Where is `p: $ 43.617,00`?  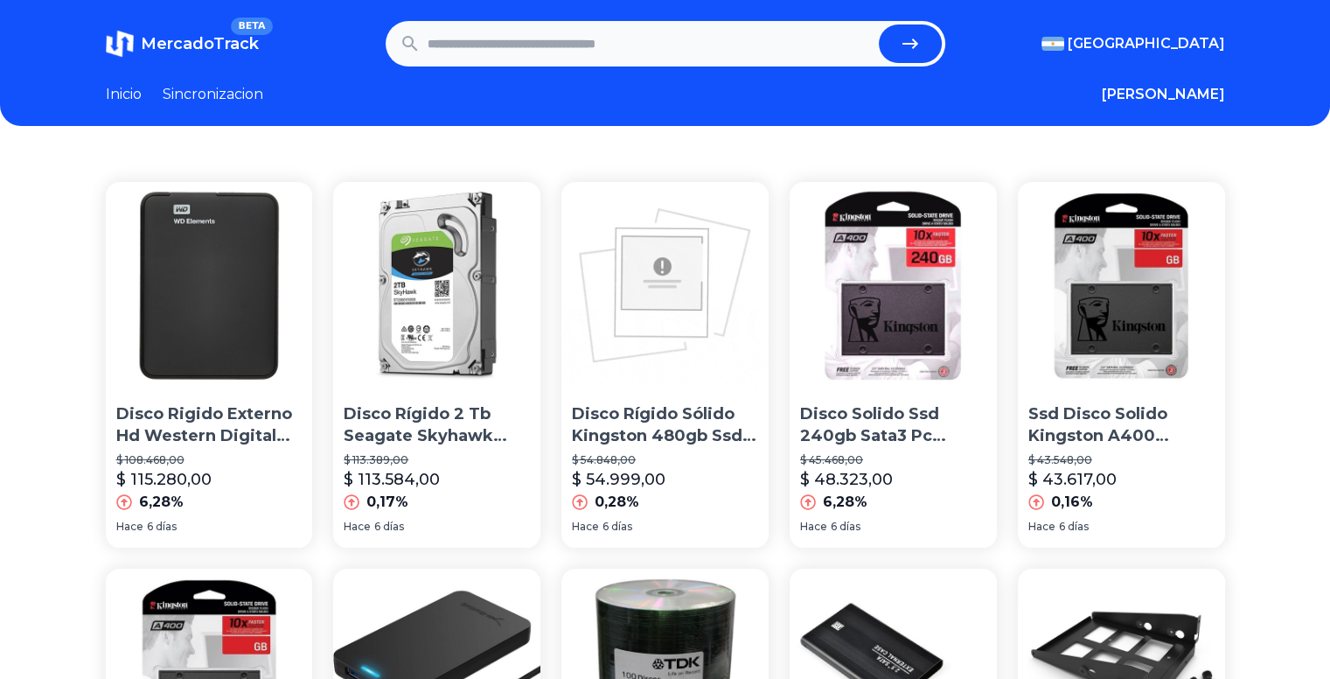
p: $ 43.617,00 is located at coordinates (1072, 479).